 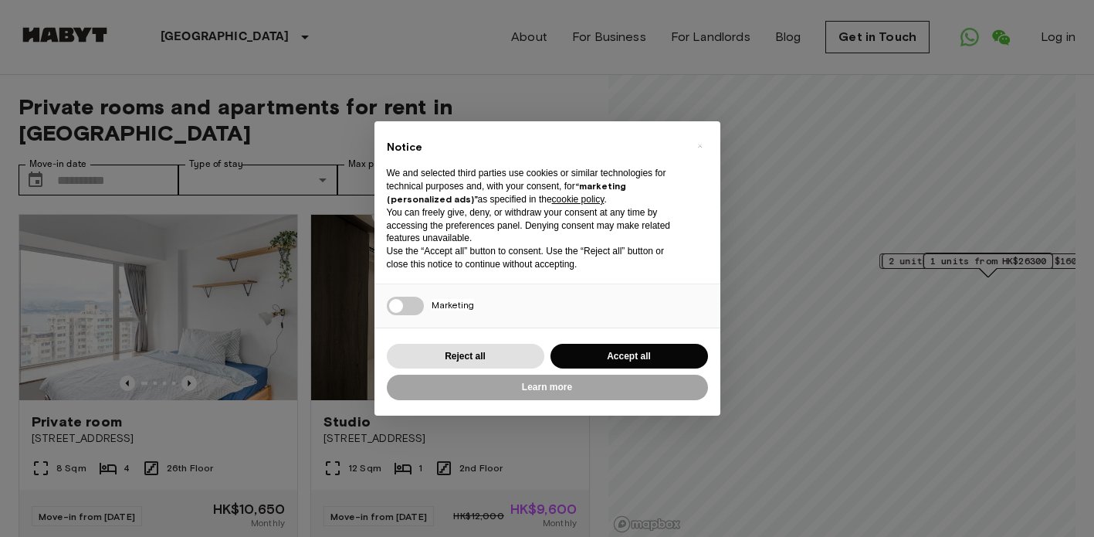 I want to click on p: Use the “Accept all” button to consent. Use the “Reject all” button or close this notice to conti..., so click(x=535, y=258).